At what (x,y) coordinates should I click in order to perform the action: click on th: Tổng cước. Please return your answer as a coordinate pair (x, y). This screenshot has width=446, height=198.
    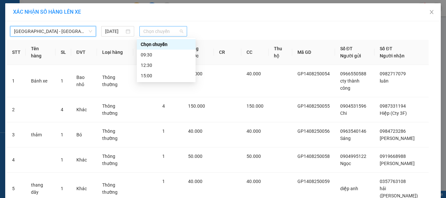
    Looking at the image, I should click on (198, 52).